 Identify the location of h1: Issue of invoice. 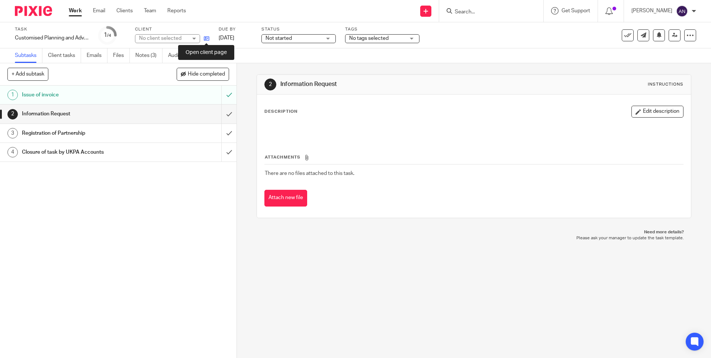
(86, 95).